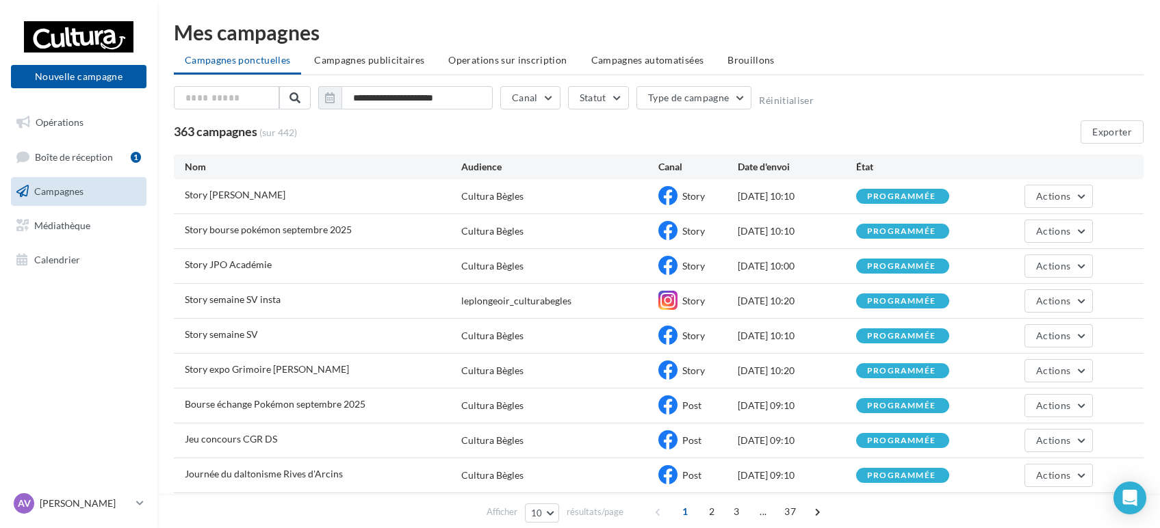 The image size is (1160, 528). What do you see at coordinates (595, 512) in the screenshot?
I see `span: résultats/page` at bounding box center [595, 512].